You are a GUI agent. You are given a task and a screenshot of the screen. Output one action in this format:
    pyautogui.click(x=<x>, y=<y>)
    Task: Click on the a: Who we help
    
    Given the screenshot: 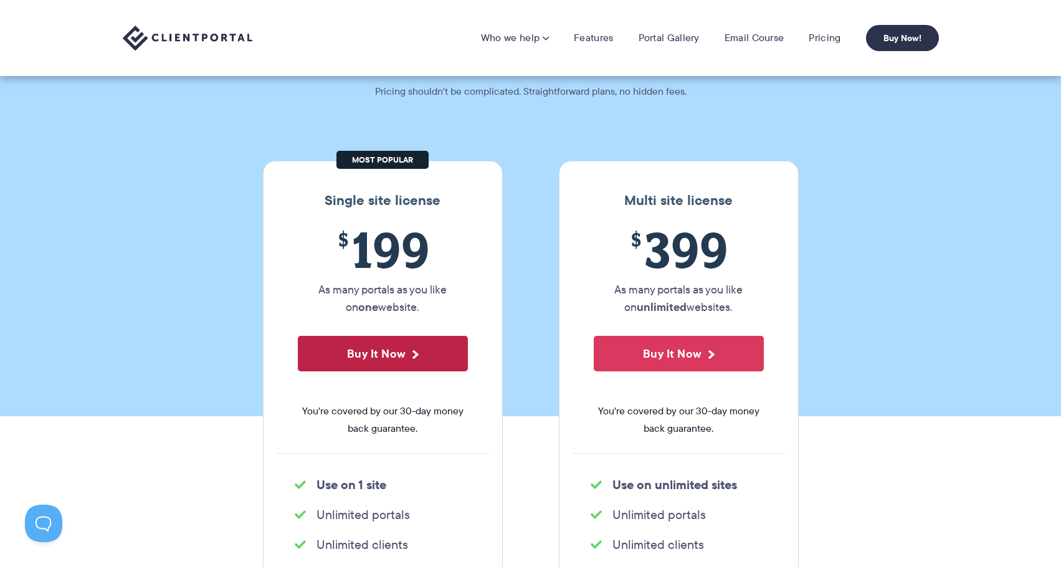 What is the action you would take?
    pyautogui.click(x=515, y=38)
    